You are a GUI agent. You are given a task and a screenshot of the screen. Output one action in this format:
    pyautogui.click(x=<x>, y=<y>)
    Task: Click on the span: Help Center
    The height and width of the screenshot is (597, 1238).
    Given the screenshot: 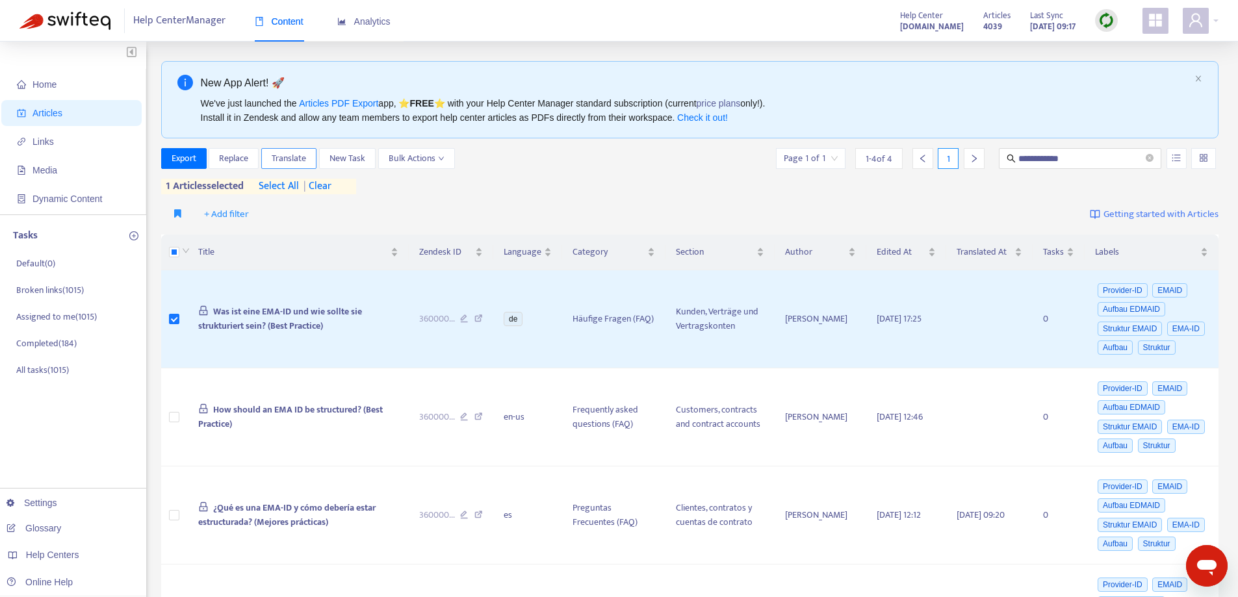 What is the action you would take?
    pyautogui.click(x=921, y=16)
    